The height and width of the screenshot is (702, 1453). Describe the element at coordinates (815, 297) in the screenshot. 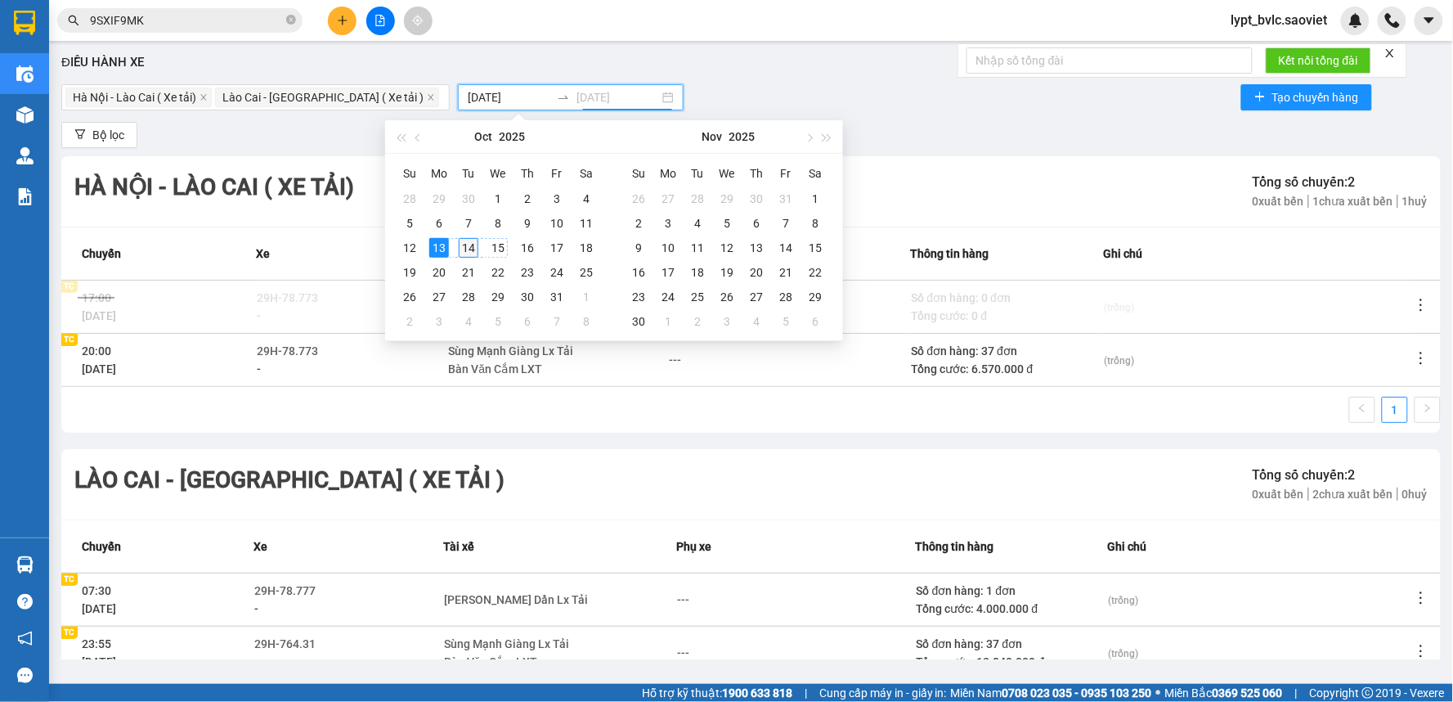

I see `div: 29` at that location.